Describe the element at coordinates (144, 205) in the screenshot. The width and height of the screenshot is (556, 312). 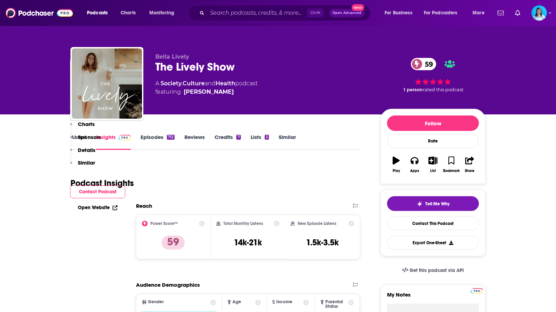
I see `h2: Reach` at that location.